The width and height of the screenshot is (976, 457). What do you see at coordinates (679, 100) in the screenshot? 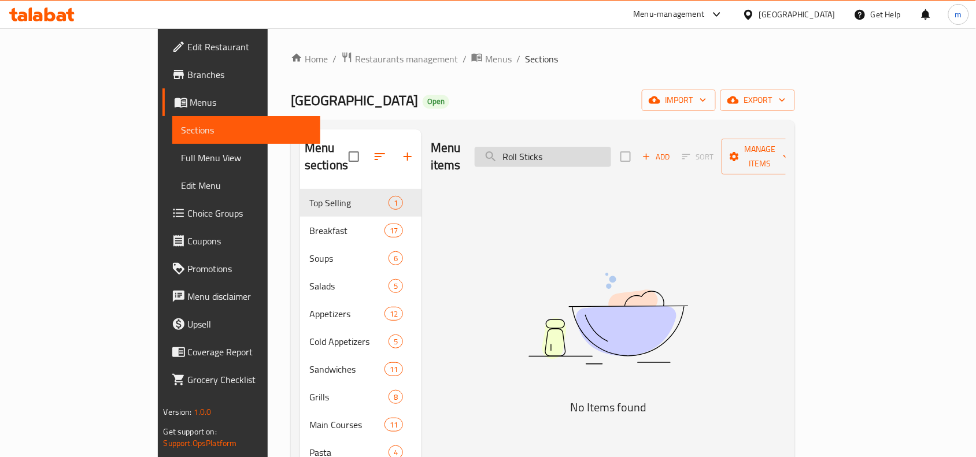
I see `button: import` at bounding box center [679, 100].